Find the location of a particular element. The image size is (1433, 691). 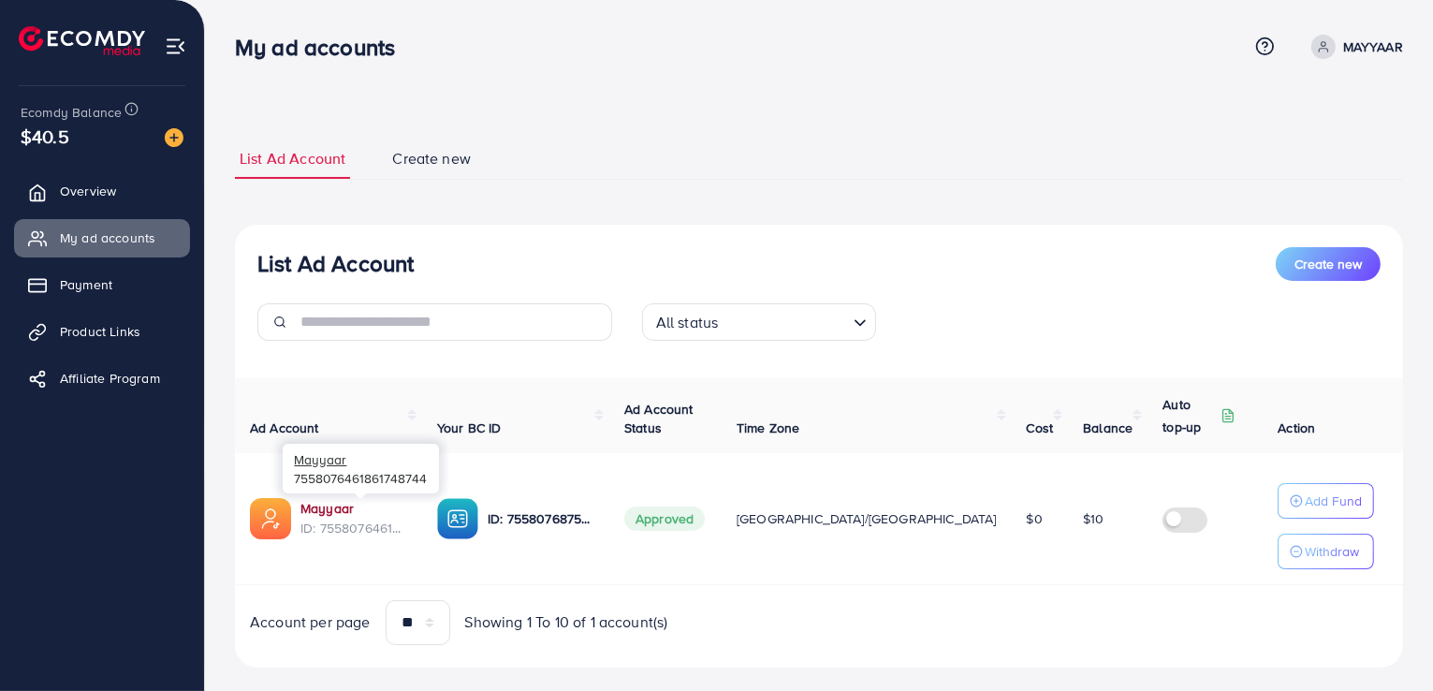

span: Ecomdy Balance is located at coordinates (71, 112).